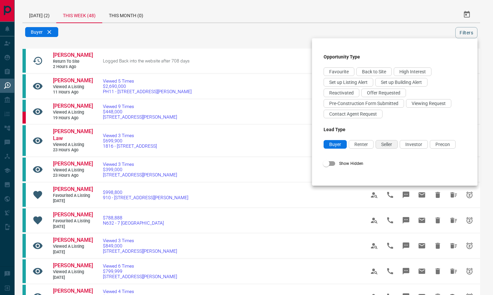 This screenshot has height=295, width=493. What do you see at coordinates (341, 93) in the screenshot?
I see `span: Reactivated` at bounding box center [341, 93].